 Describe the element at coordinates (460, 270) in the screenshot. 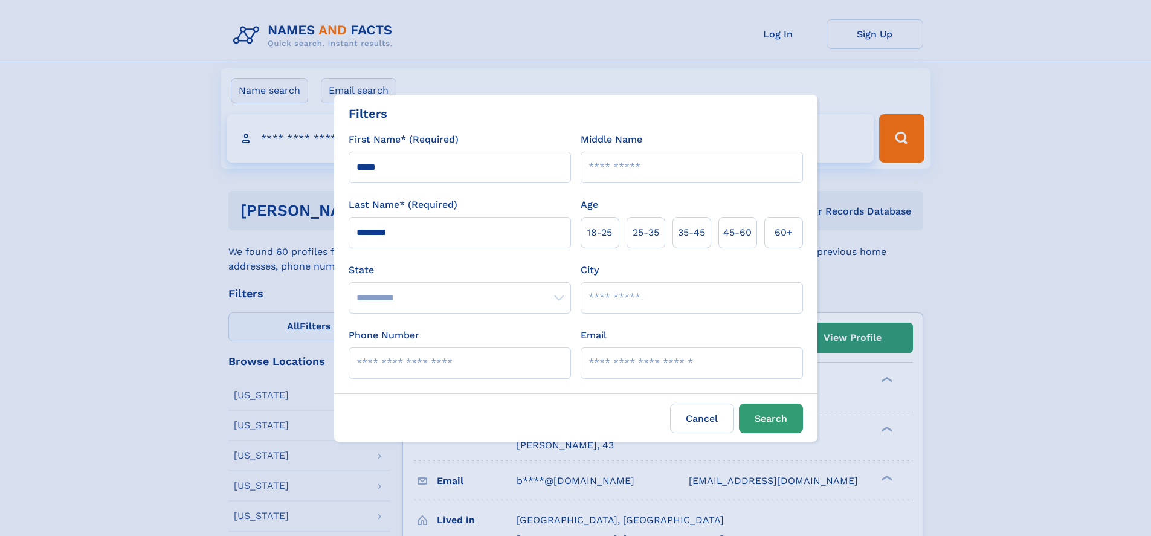

I see `label: State` at that location.